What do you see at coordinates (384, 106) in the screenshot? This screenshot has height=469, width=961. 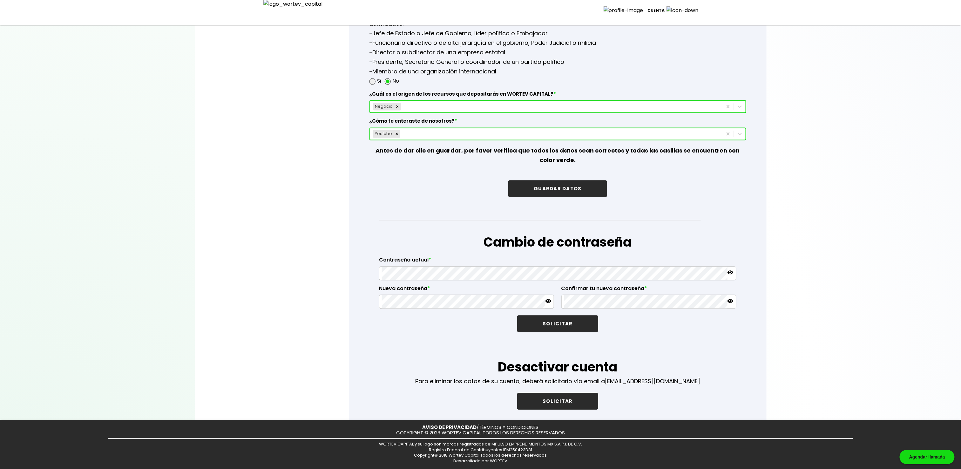 I see `div: Negocio` at bounding box center [384, 106].